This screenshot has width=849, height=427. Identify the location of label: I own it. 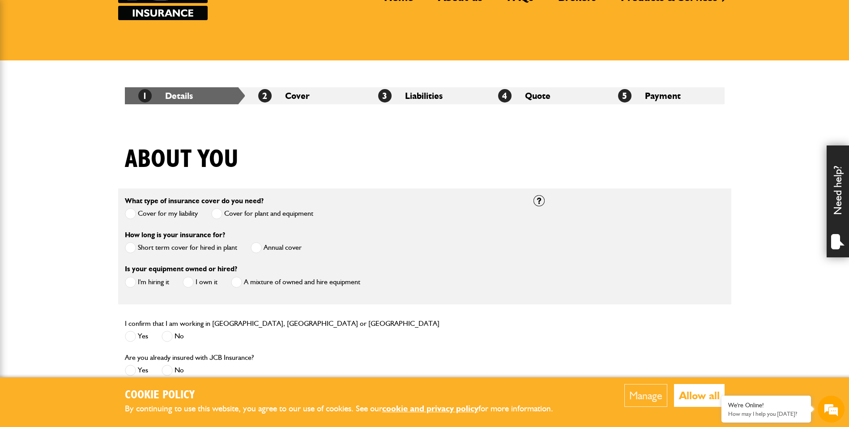
(200, 282).